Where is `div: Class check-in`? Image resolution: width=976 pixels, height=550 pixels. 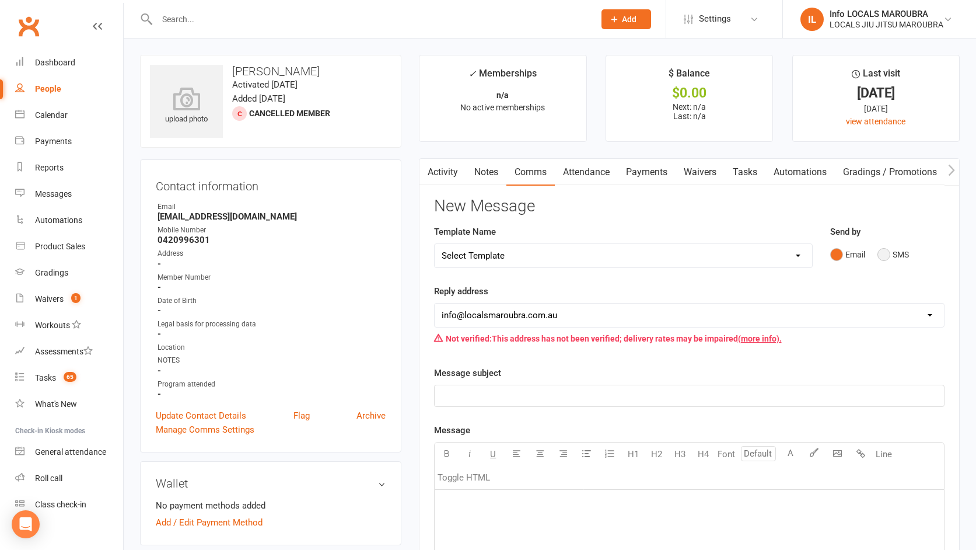 div: Class check-in is located at coordinates (61, 504).